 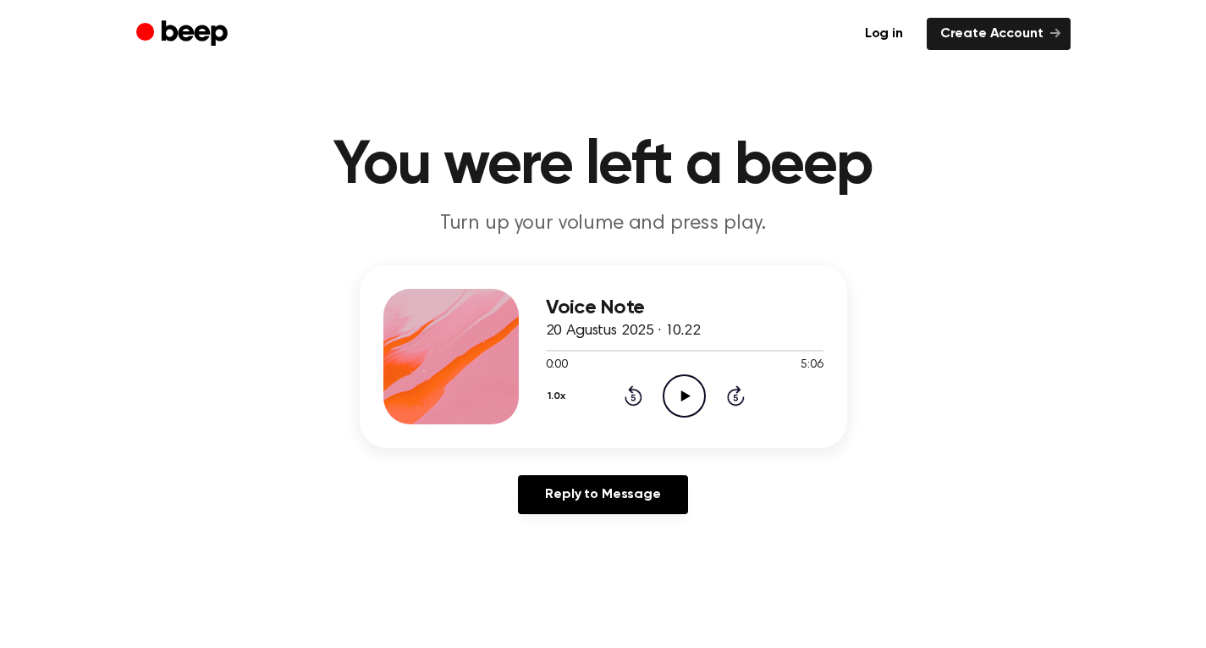 I want to click on span: 0:00, so click(x=557, y=365).